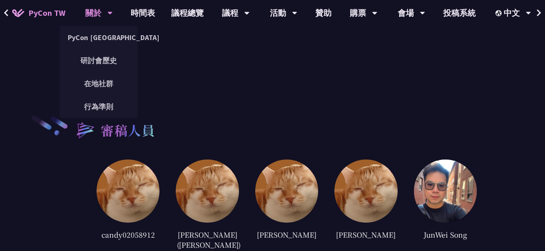 The width and height of the screenshot is (545, 251). Describe the element at coordinates (445, 235) in the screenshot. I see `div: JunWei Song` at that location.